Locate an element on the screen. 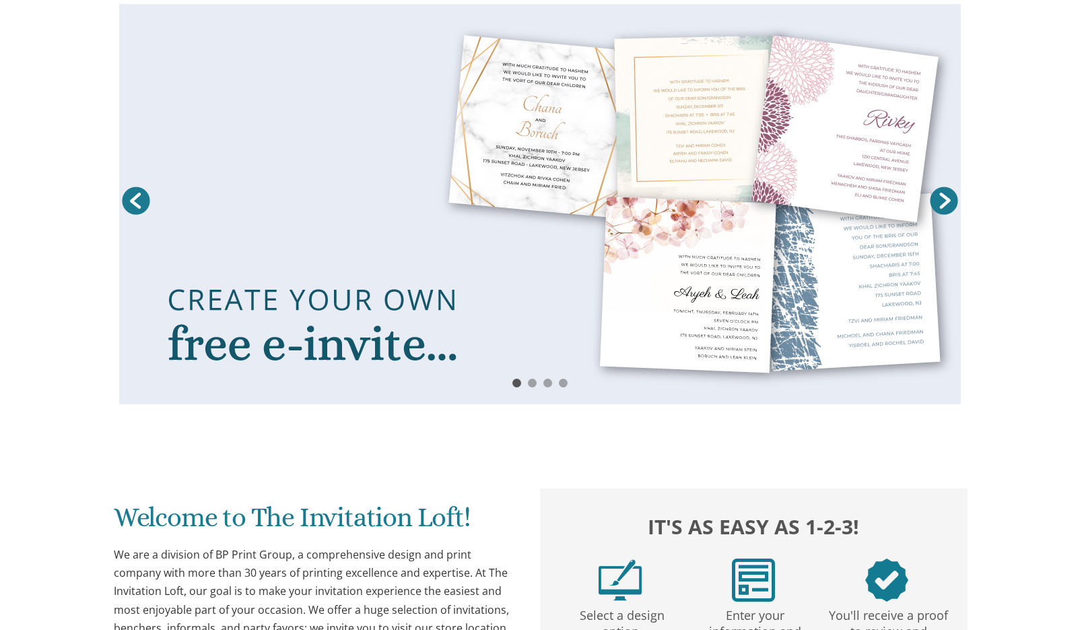  img: step3.png is located at coordinates (887, 580).